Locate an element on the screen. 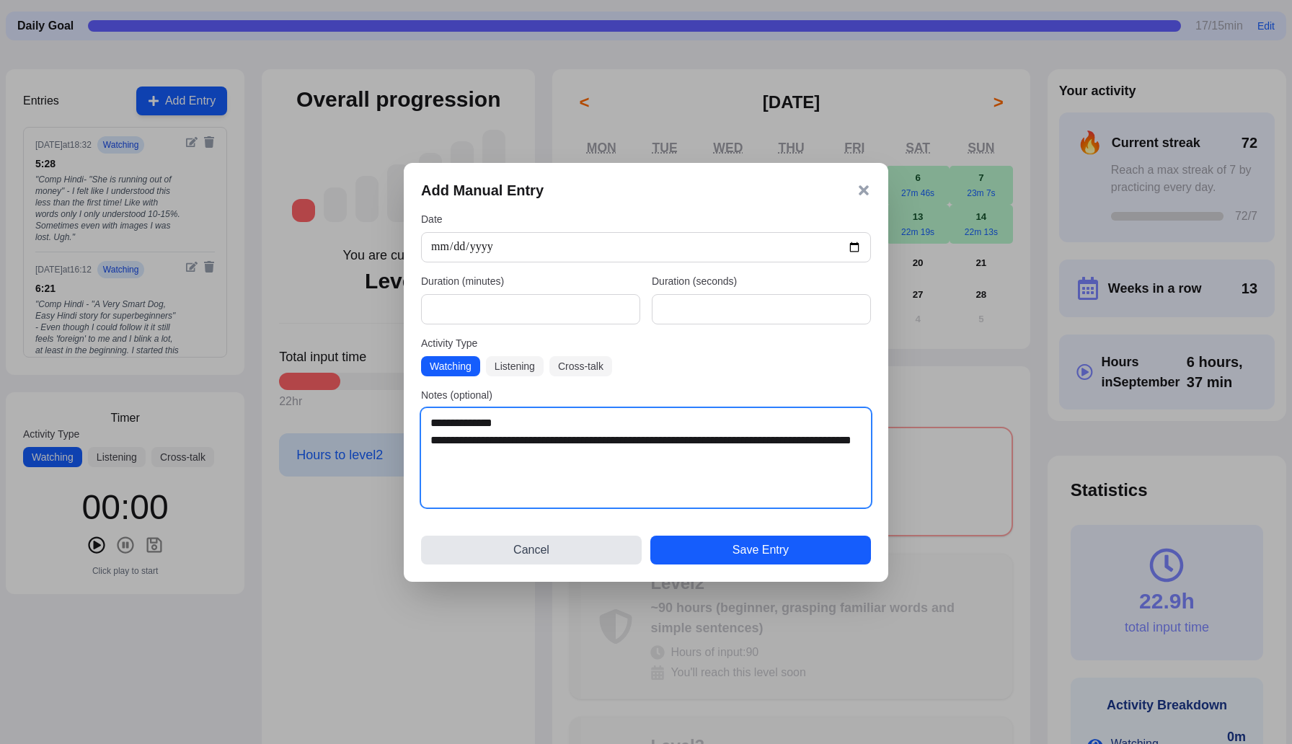 The height and width of the screenshot is (744, 1292). label: Notes (optional) is located at coordinates (646, 395).